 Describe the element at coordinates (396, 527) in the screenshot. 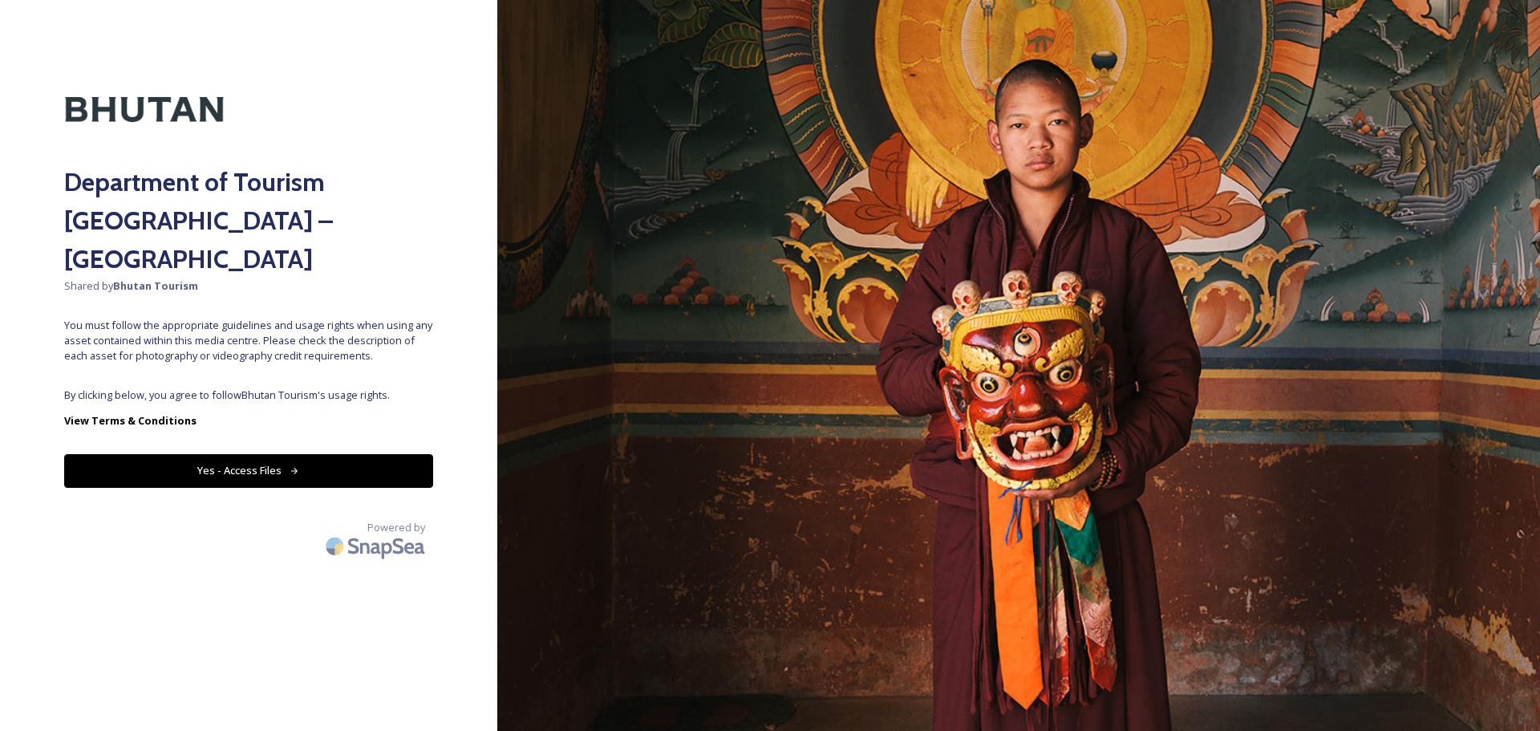

I see `span: Powered by` at that location.